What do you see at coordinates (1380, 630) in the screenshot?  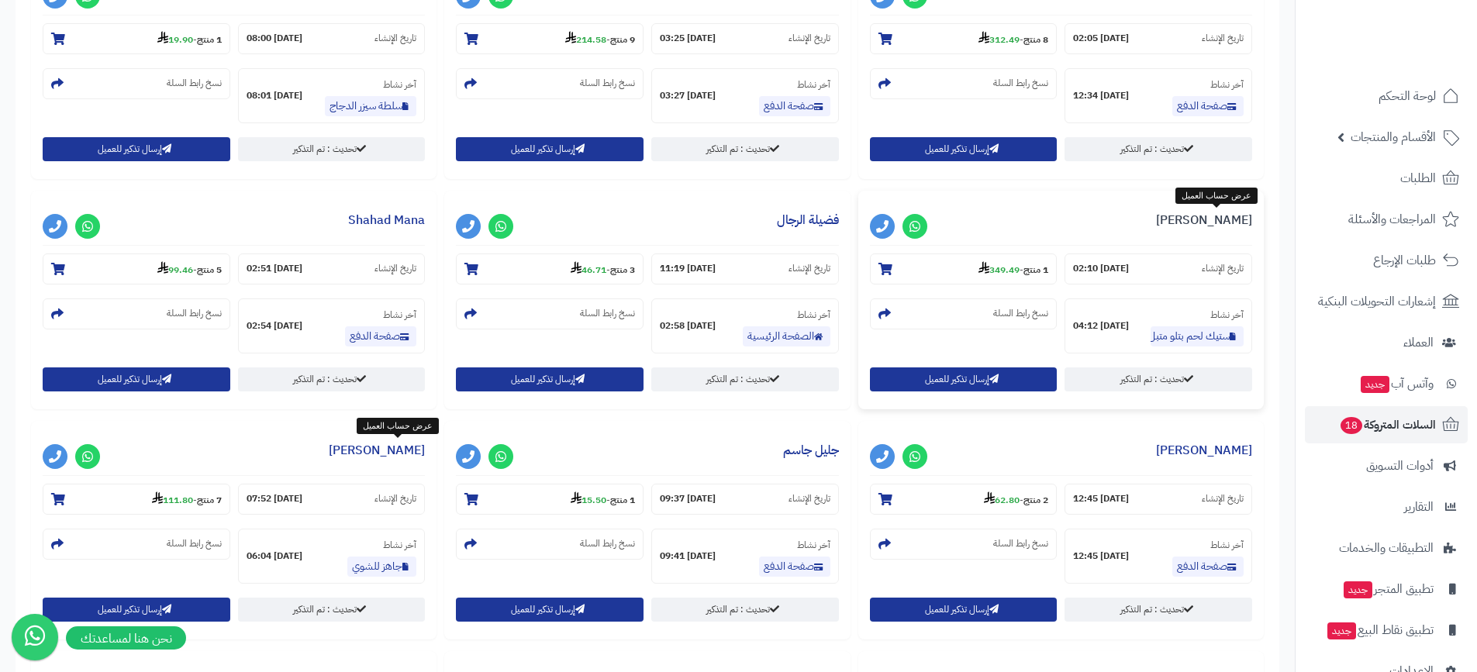 I see `span: تطبيق نقاط البيع` at bounding box center [1380, 630].